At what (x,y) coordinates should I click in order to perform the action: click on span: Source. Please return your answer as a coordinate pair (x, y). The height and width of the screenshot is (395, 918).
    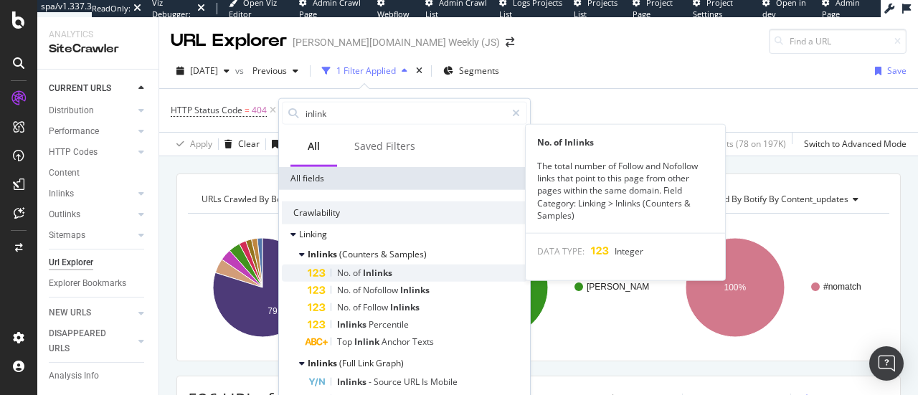
    Looking at the image, I should click on (389, 381).